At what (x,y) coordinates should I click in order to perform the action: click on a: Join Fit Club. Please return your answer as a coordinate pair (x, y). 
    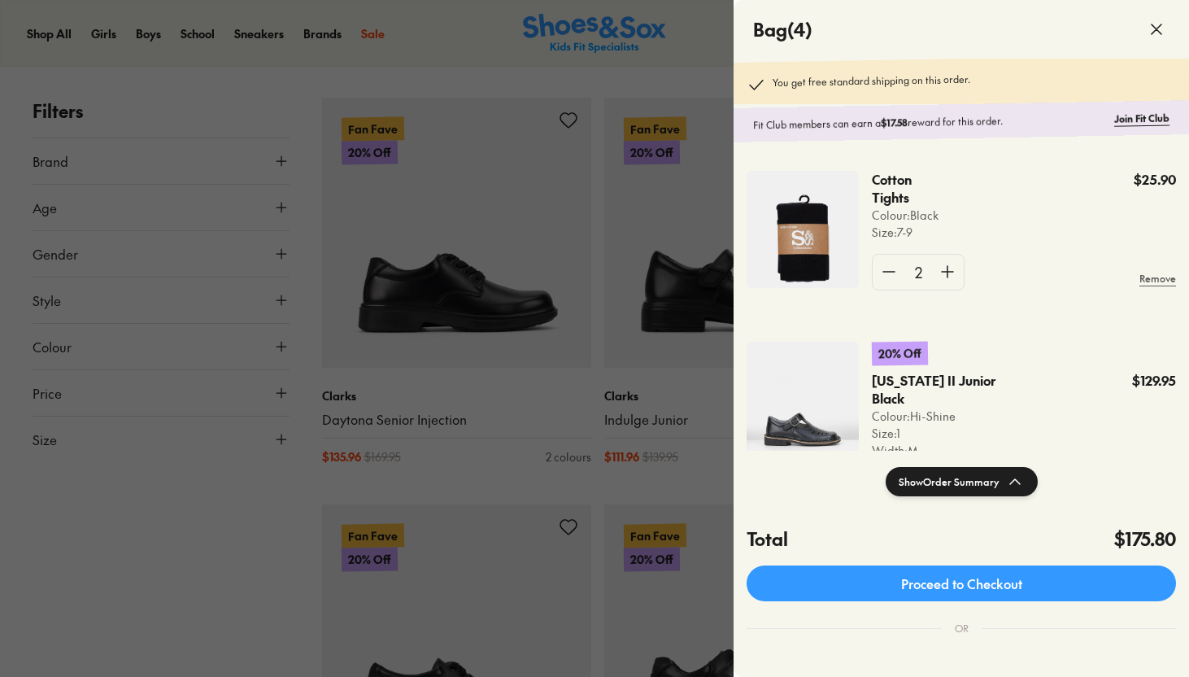
    Looking at the image, I should click on (1142, 118).